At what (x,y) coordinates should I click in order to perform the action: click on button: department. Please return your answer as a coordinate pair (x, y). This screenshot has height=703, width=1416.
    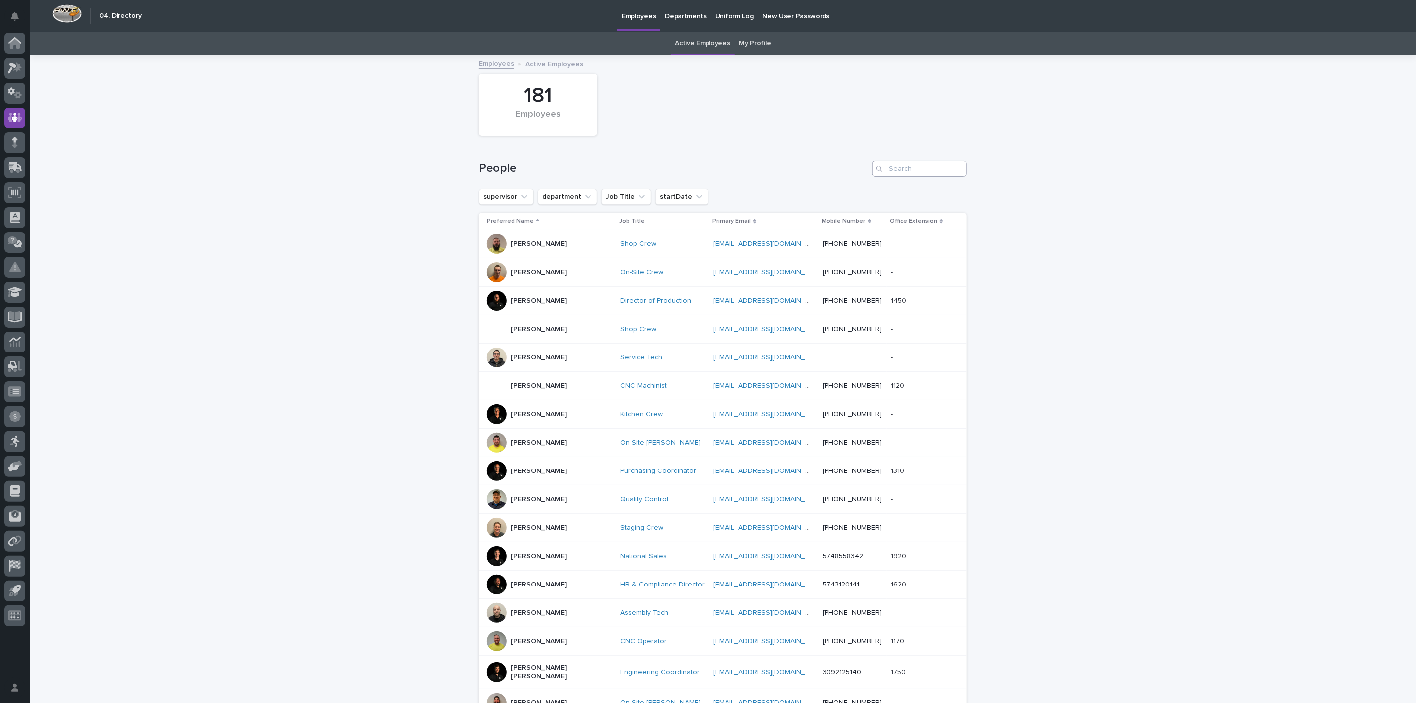
    Looking at the image, I should click on (568, 197).